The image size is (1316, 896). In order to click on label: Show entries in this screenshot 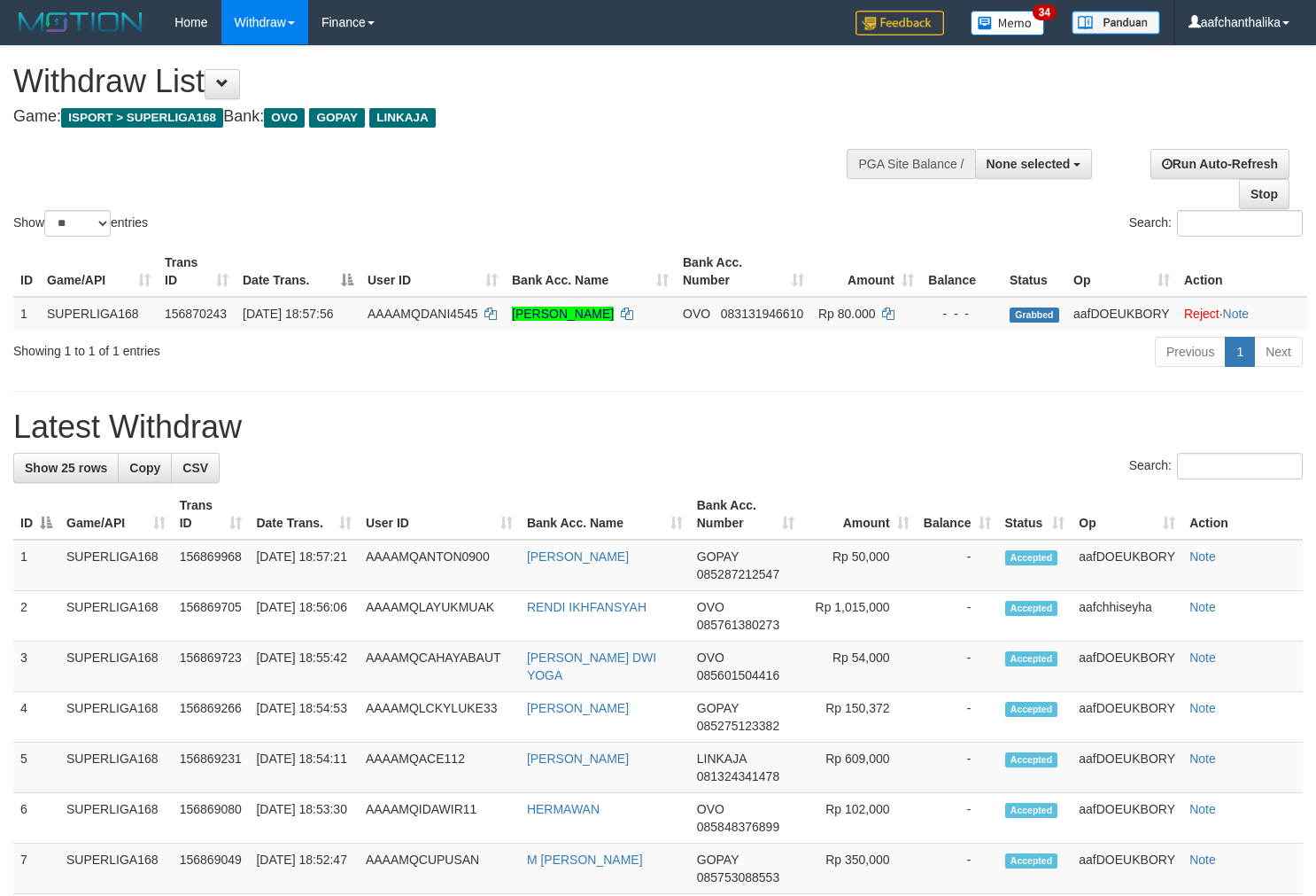, I will do `click(81, 223)`.